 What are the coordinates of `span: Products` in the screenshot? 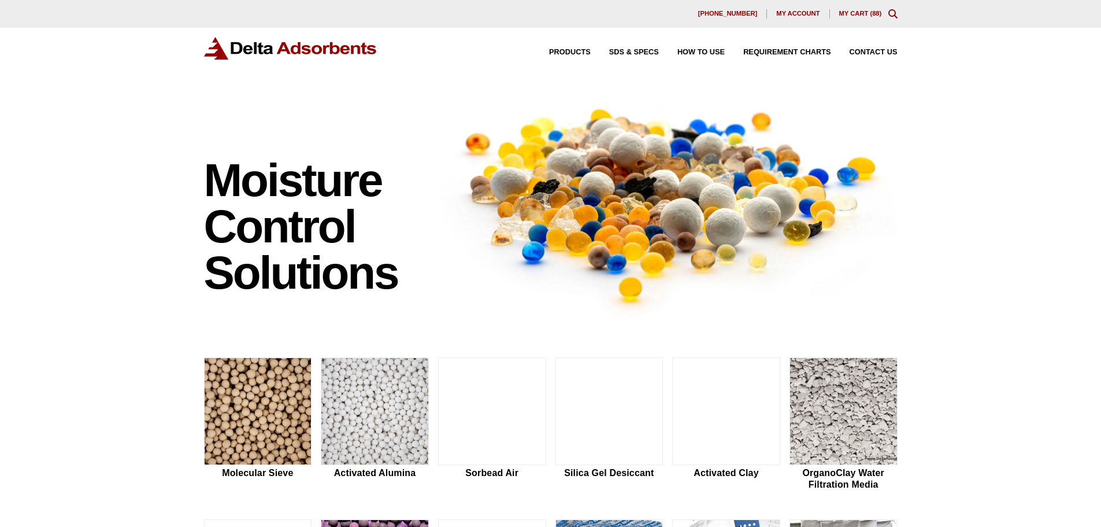 It's located at (570, 52).